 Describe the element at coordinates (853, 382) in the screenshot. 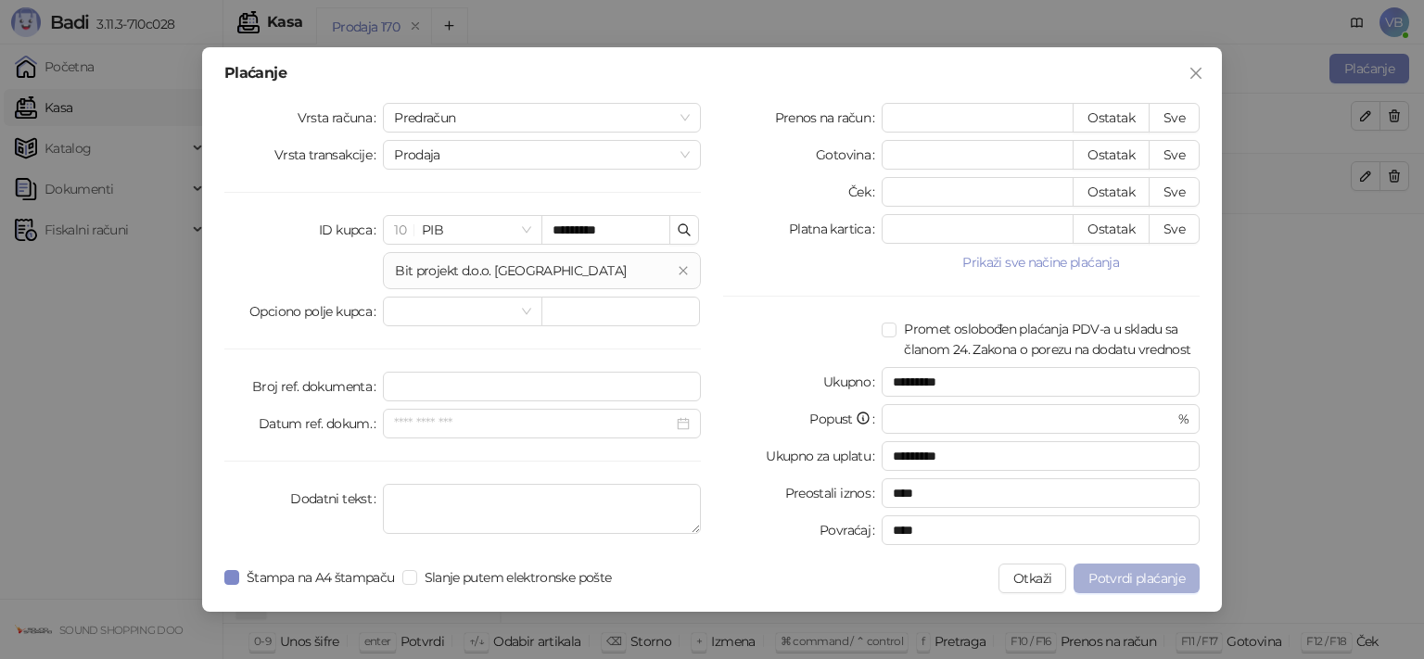

I see `label: Ukupno` at that location.